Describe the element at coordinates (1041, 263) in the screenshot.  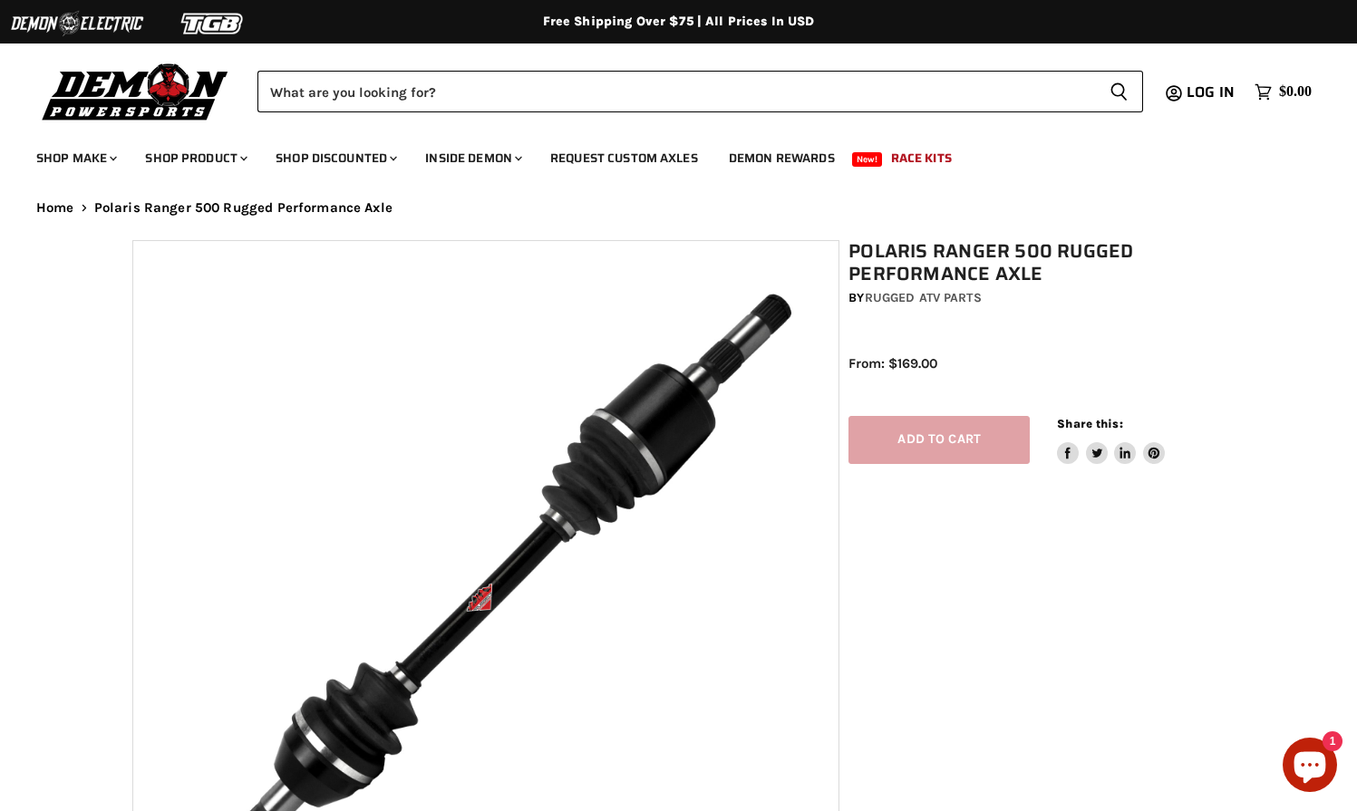
I see `h1: Polaris Ranger 500 Rugged Performance Axle` at that location.